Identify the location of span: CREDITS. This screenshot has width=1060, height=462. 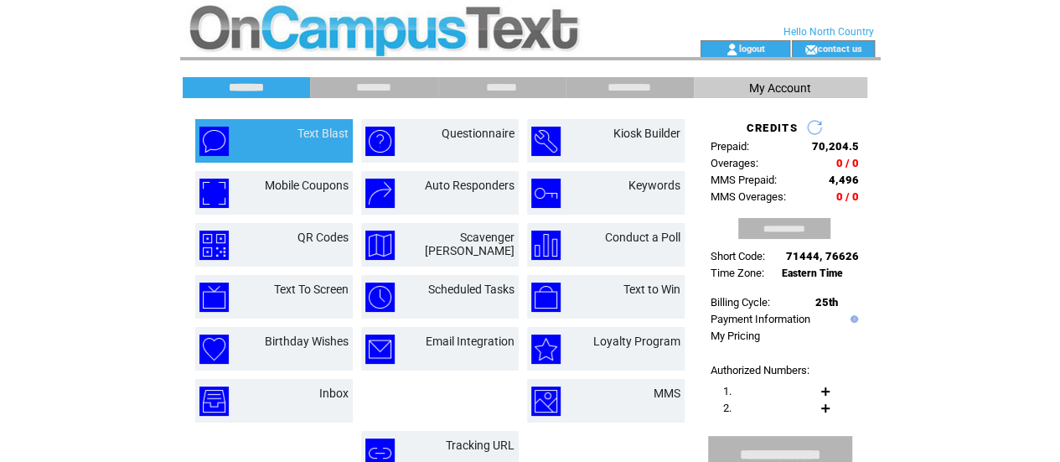
(771, 127).